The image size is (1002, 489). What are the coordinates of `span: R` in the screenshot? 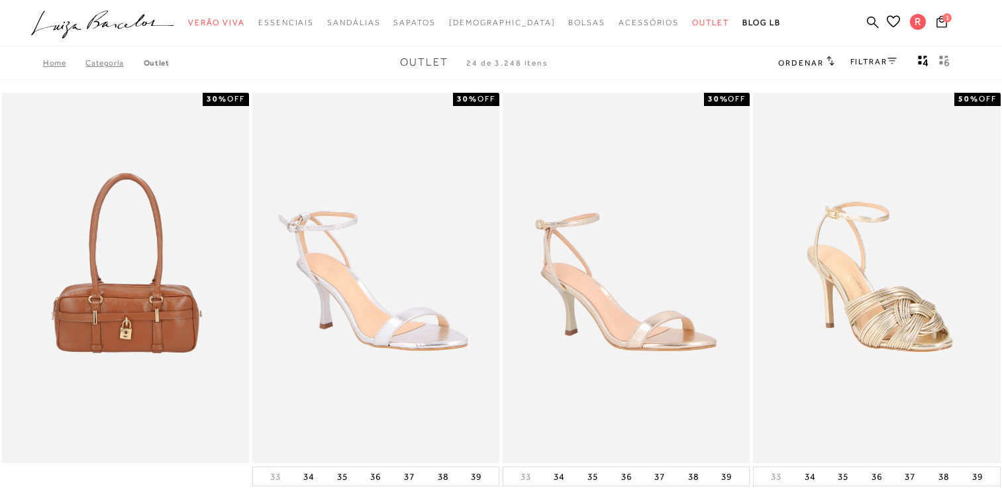 It's located at (918, 22).